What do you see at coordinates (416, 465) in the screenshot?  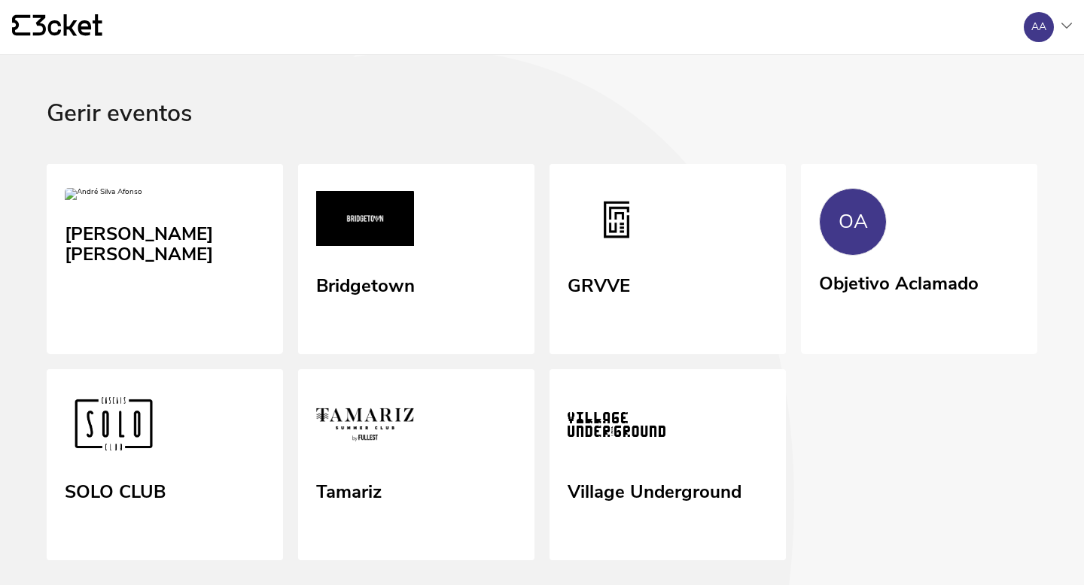 I see `a: Tamariz Tamariz` at bounding box center [416, 465].